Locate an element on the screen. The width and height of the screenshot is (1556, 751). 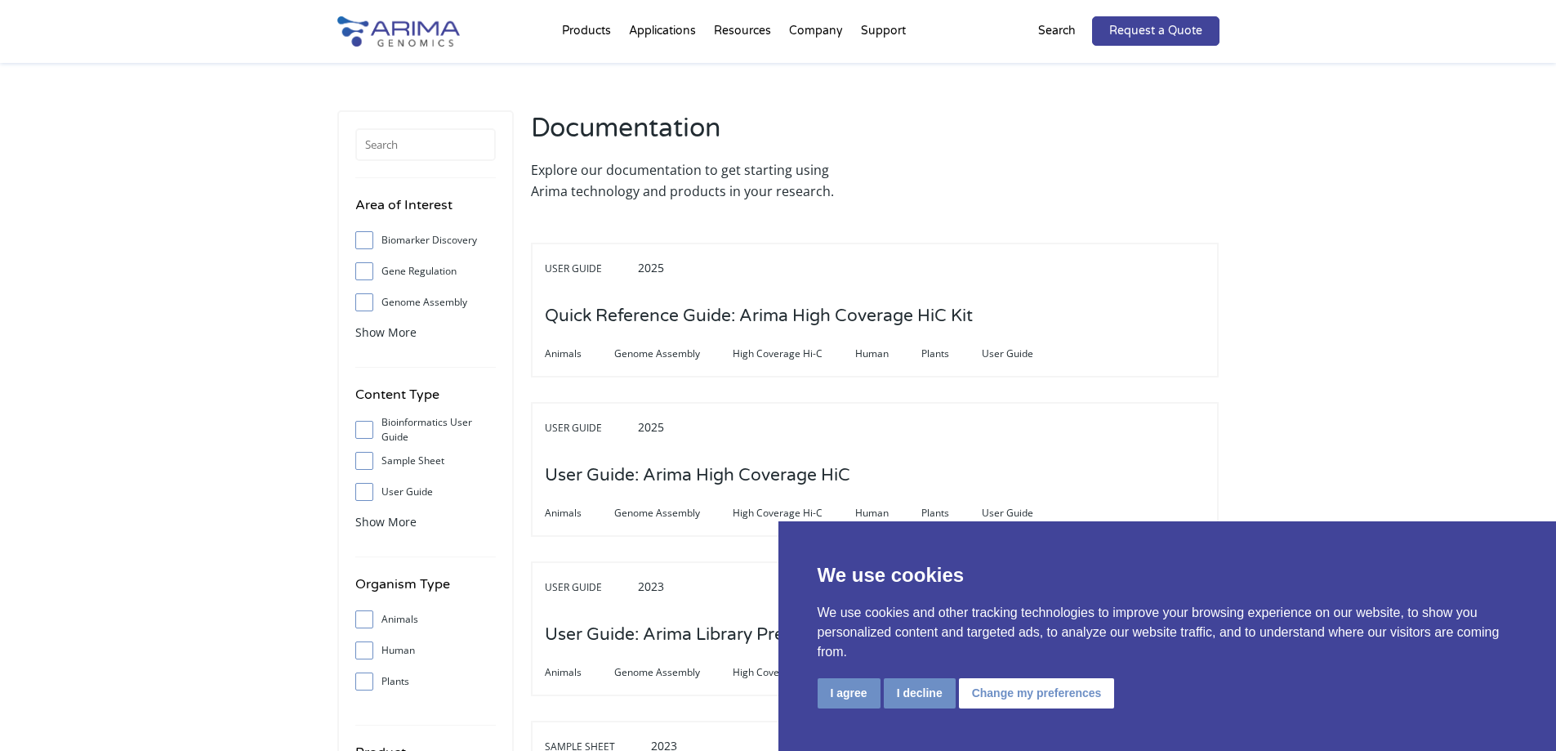
h3: Quick Reference Guide: Arima High Coverage HiC Kit is located at coordinates (759, 316).